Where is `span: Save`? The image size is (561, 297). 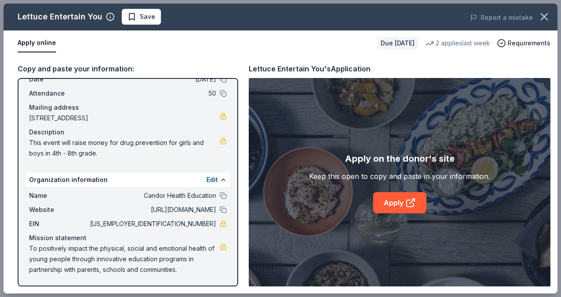 span: Save is located at coordinates (147, 17).